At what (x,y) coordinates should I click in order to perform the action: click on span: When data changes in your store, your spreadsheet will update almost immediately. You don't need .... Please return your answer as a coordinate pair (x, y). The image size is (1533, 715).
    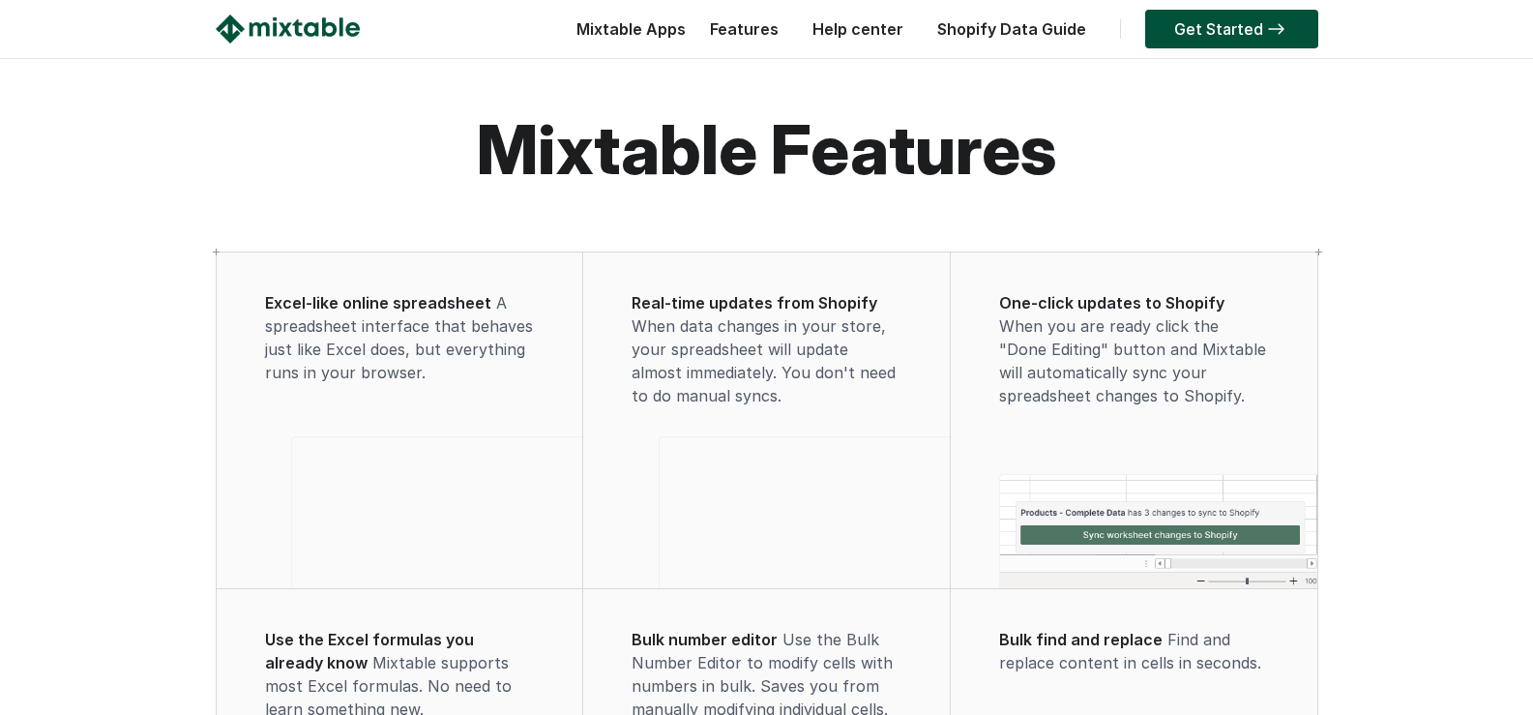
    Looking at the image, I should click on (763, 361).